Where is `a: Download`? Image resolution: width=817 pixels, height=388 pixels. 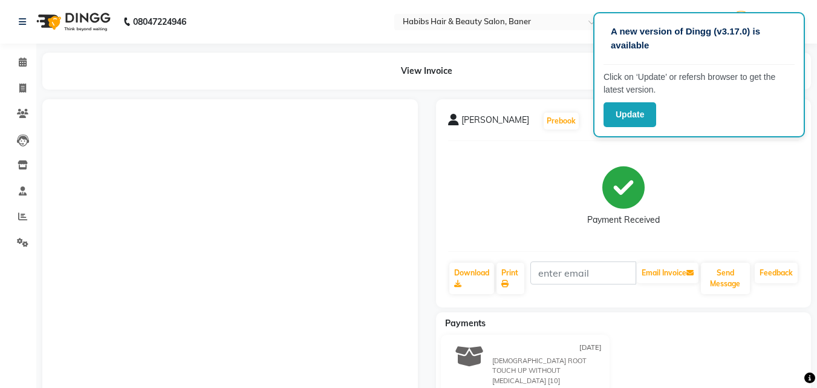
a: Download is located at coordinates (472, 278).